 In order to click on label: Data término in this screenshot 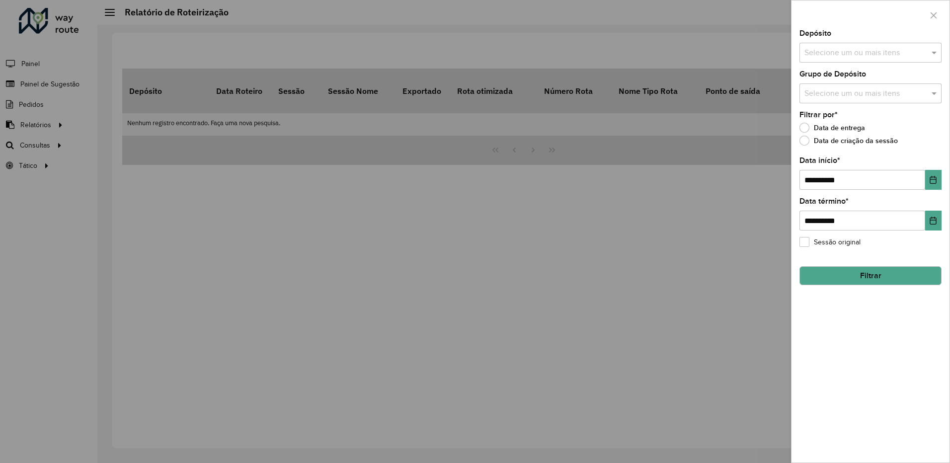, I will do `click(824, 201)`.